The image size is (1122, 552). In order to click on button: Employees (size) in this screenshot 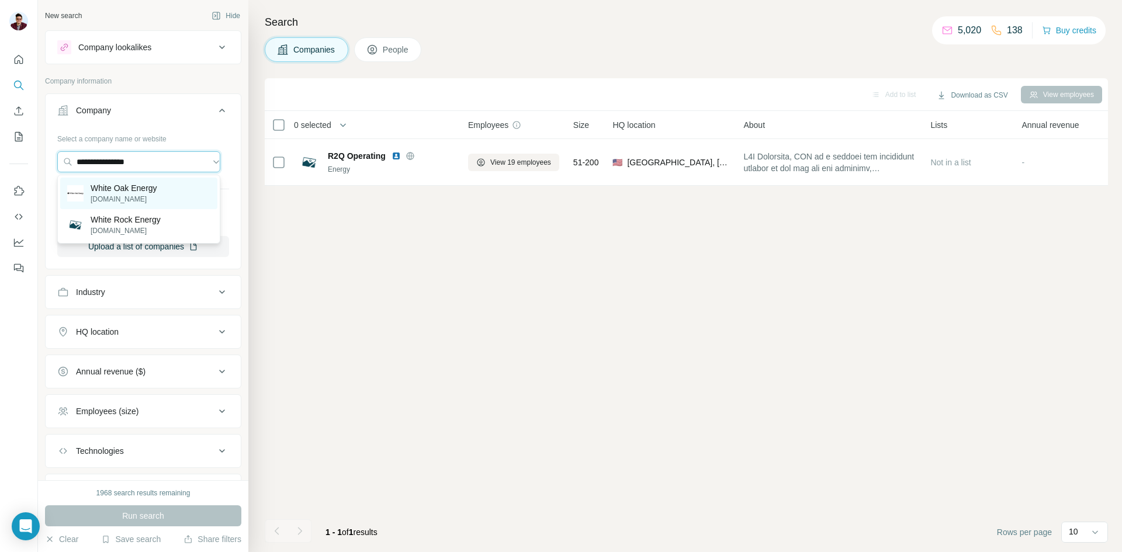, I will do `click(143, 411)`.